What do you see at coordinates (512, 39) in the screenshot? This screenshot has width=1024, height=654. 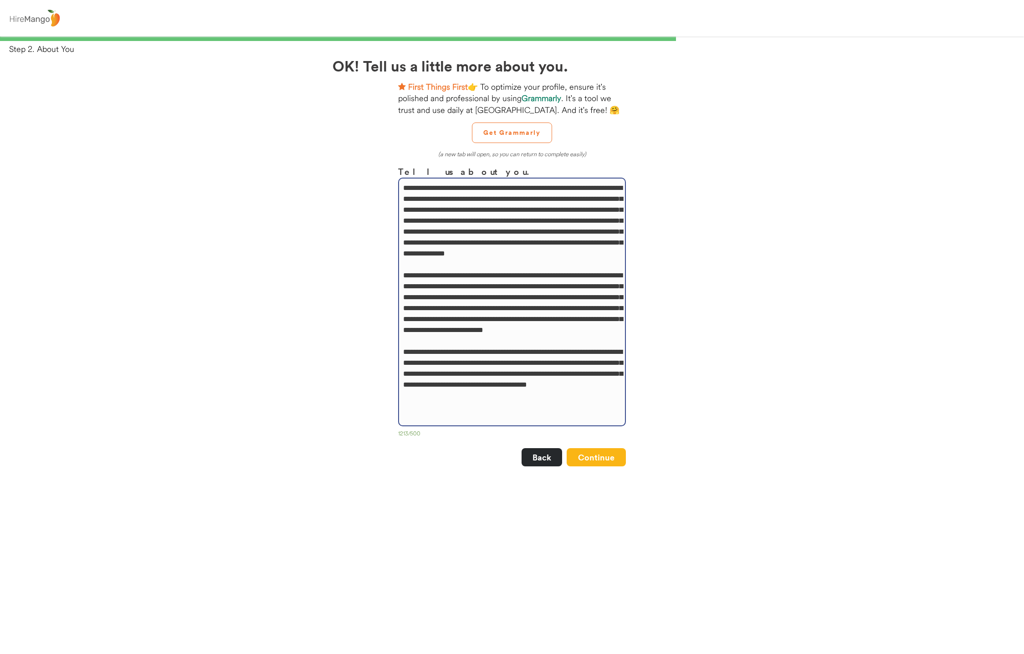 I see `div: 66%` at bounding box center [512, 39].